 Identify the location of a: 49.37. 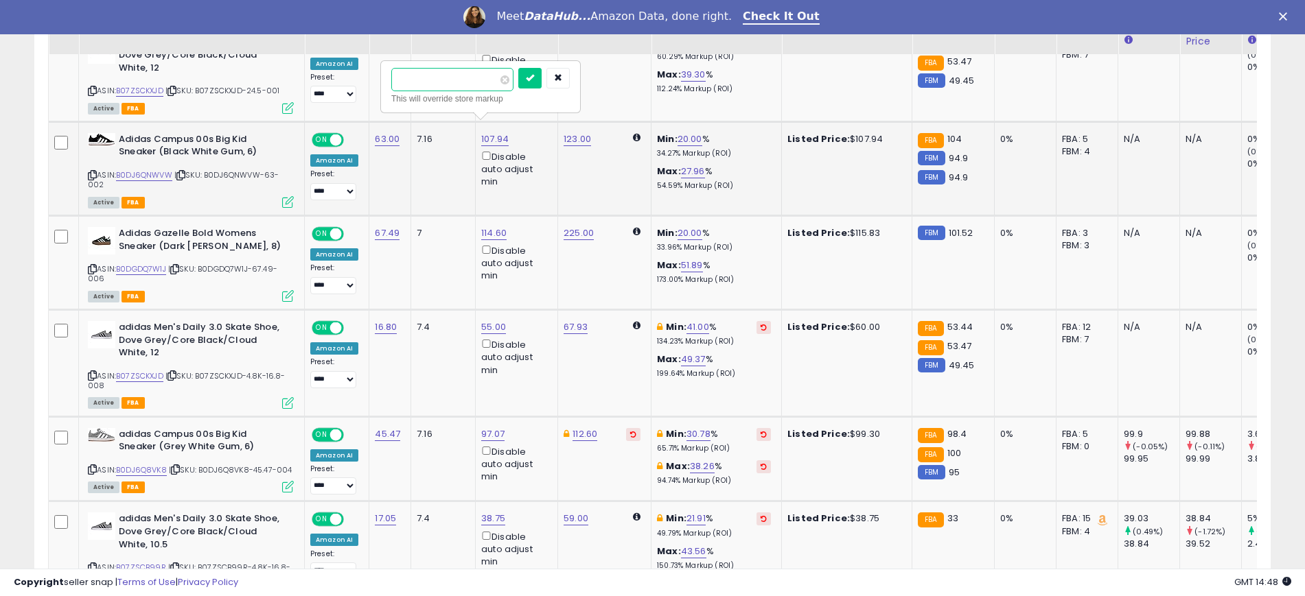
(693, 360).